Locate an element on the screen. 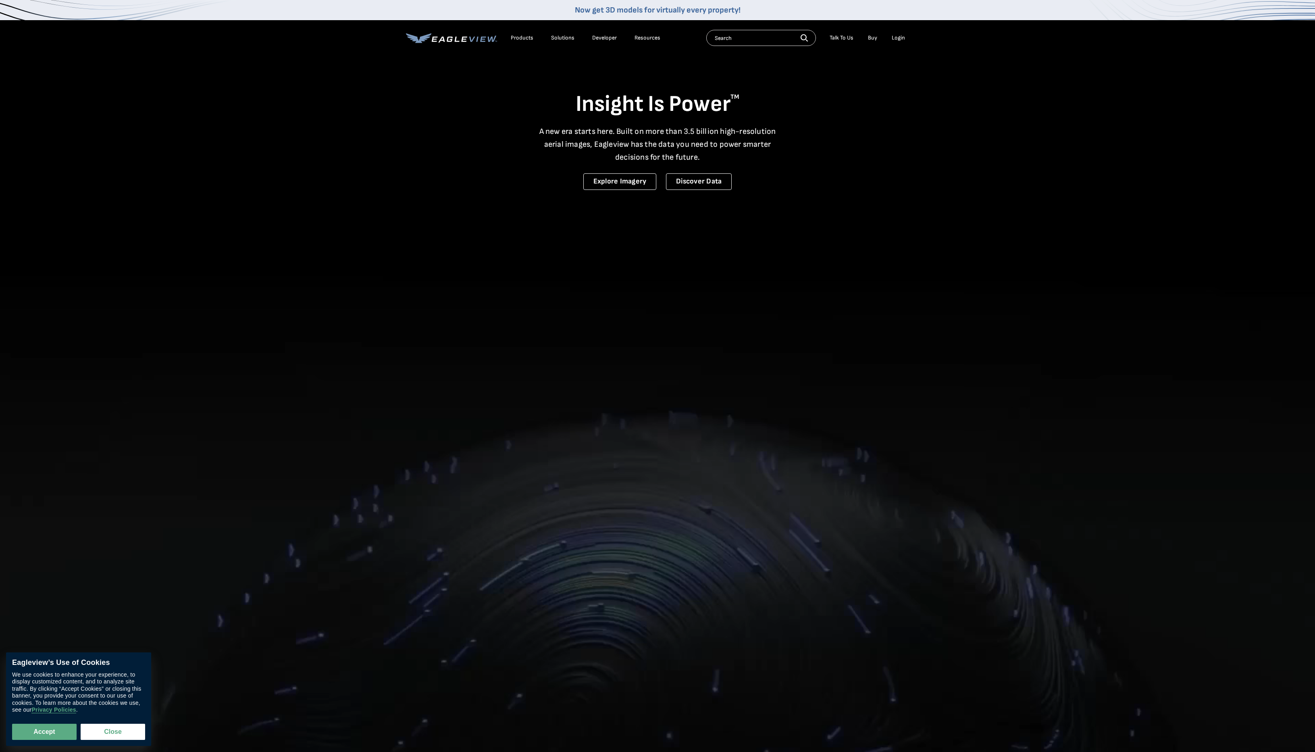 The width and height of the screenshot is (1315, 752). a: Now get 3D models for virtually every property! is located at coordinates (658, 10).